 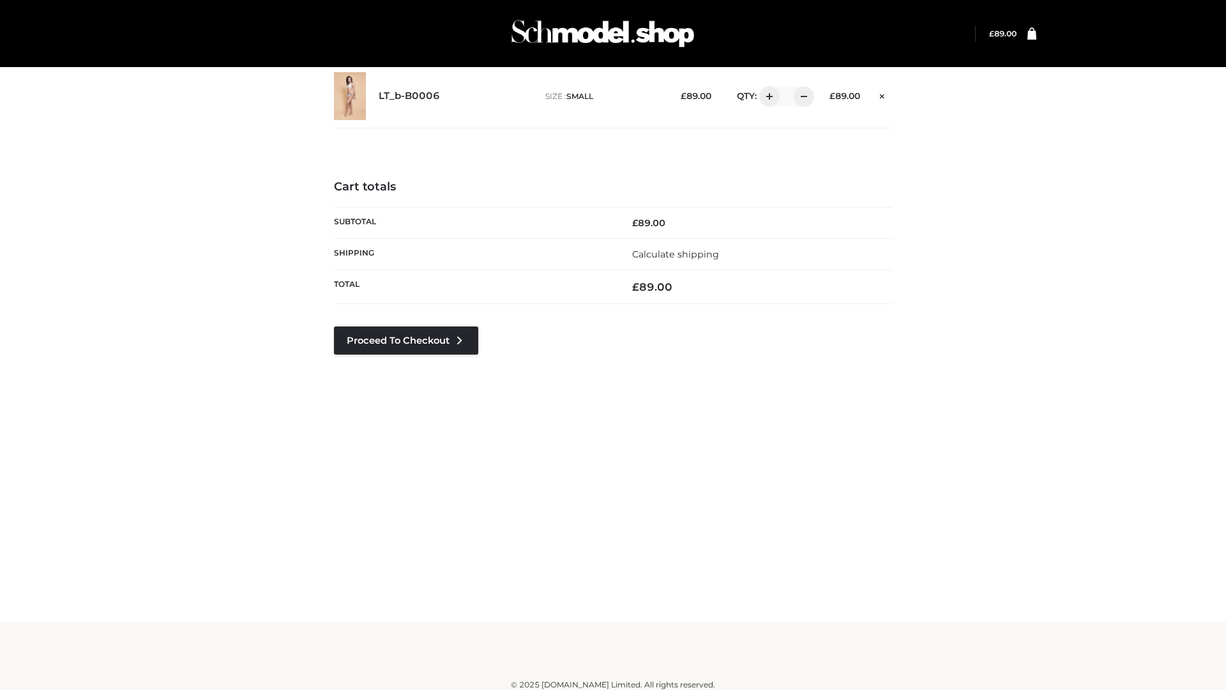 I want to click on a: Proceed to Checkout, so click(x=406, y=340).